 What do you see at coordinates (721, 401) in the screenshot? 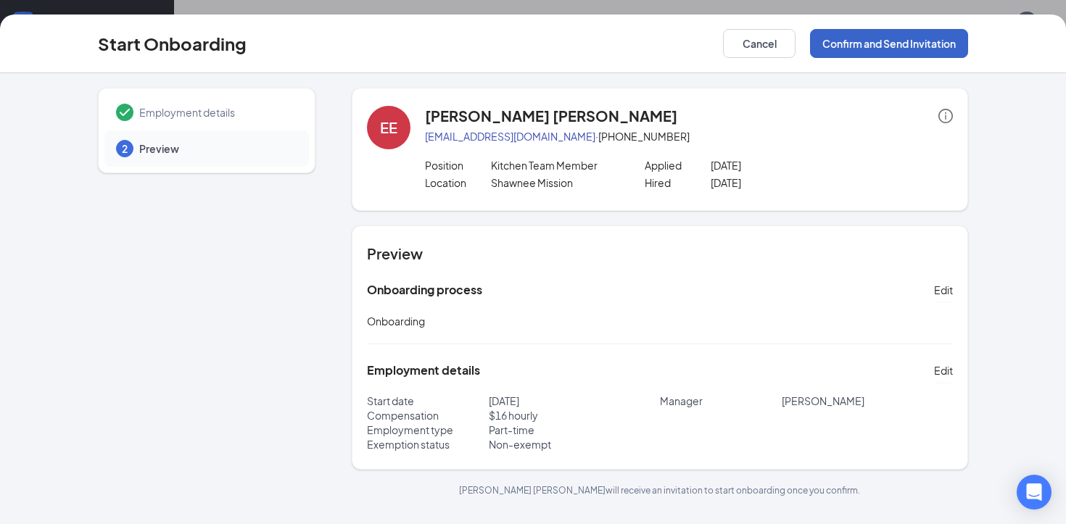
I see `p: Manager` at bounding box center [721, 401].